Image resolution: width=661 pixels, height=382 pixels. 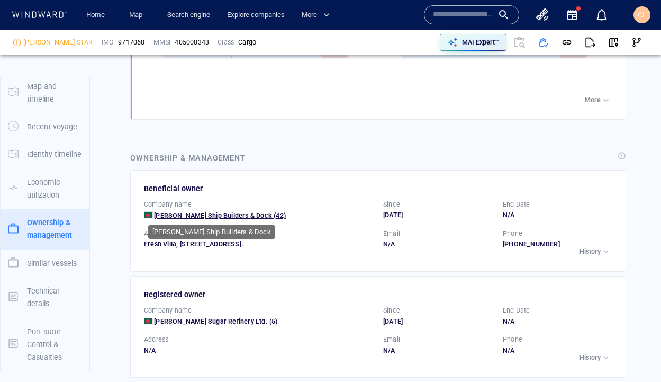 What do you see at coordinates (379, 294) in the screenshot?
I see `div: Registered owner` at bounding box center [379, 294].